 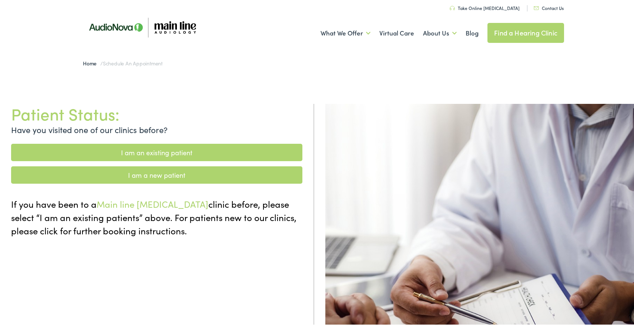 What do you see at coordinates (548, 6) in the screenshot?
I see `a: Contact Us` at bounding box center [548, 6].